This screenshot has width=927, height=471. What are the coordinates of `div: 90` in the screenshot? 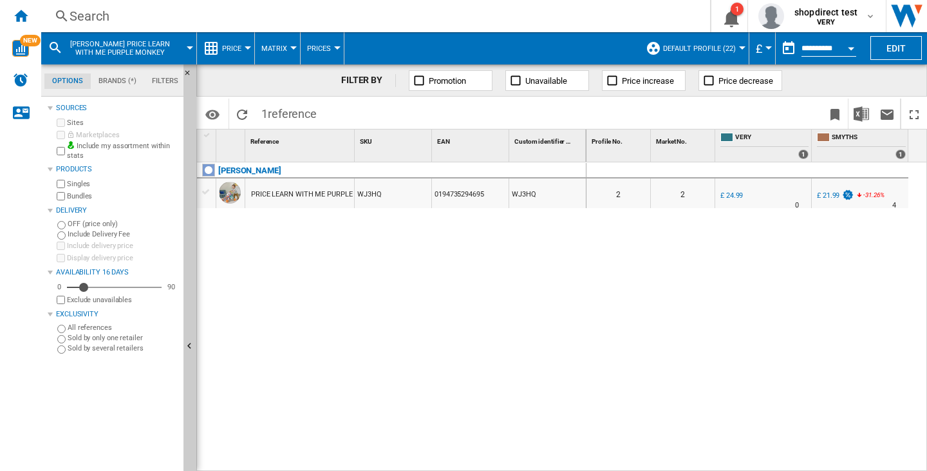 It's located at (171, 286).